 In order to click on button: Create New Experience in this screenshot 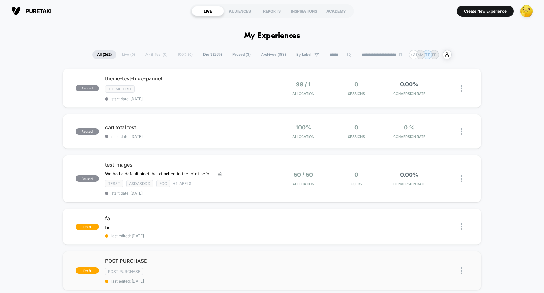, I will do `click(485, 11)`.